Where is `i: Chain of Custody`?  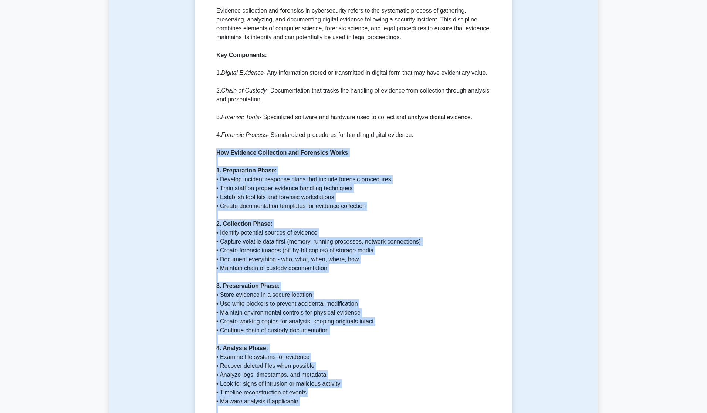
i: Chain of Custody is located at coordinates (244, 90).